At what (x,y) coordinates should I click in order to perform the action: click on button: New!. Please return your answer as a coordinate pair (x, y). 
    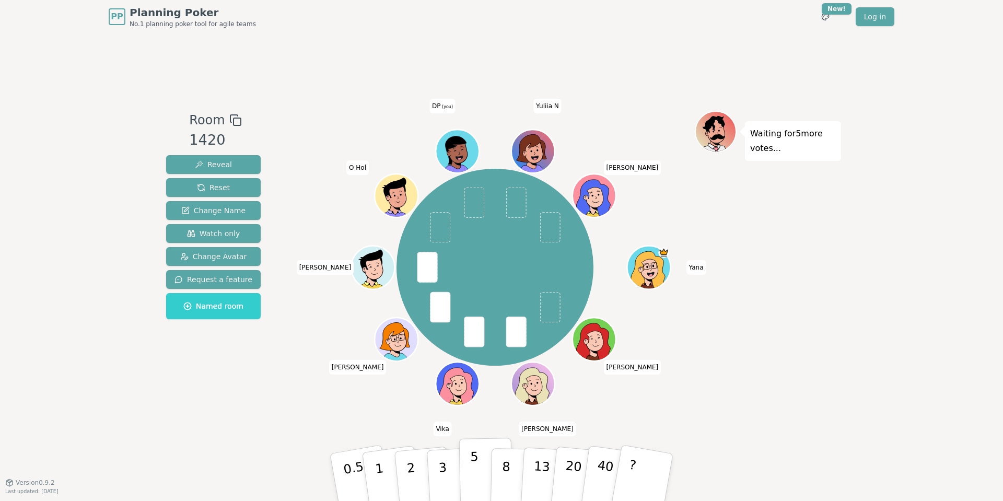
    Looking at the image, I should click on (826, 17).